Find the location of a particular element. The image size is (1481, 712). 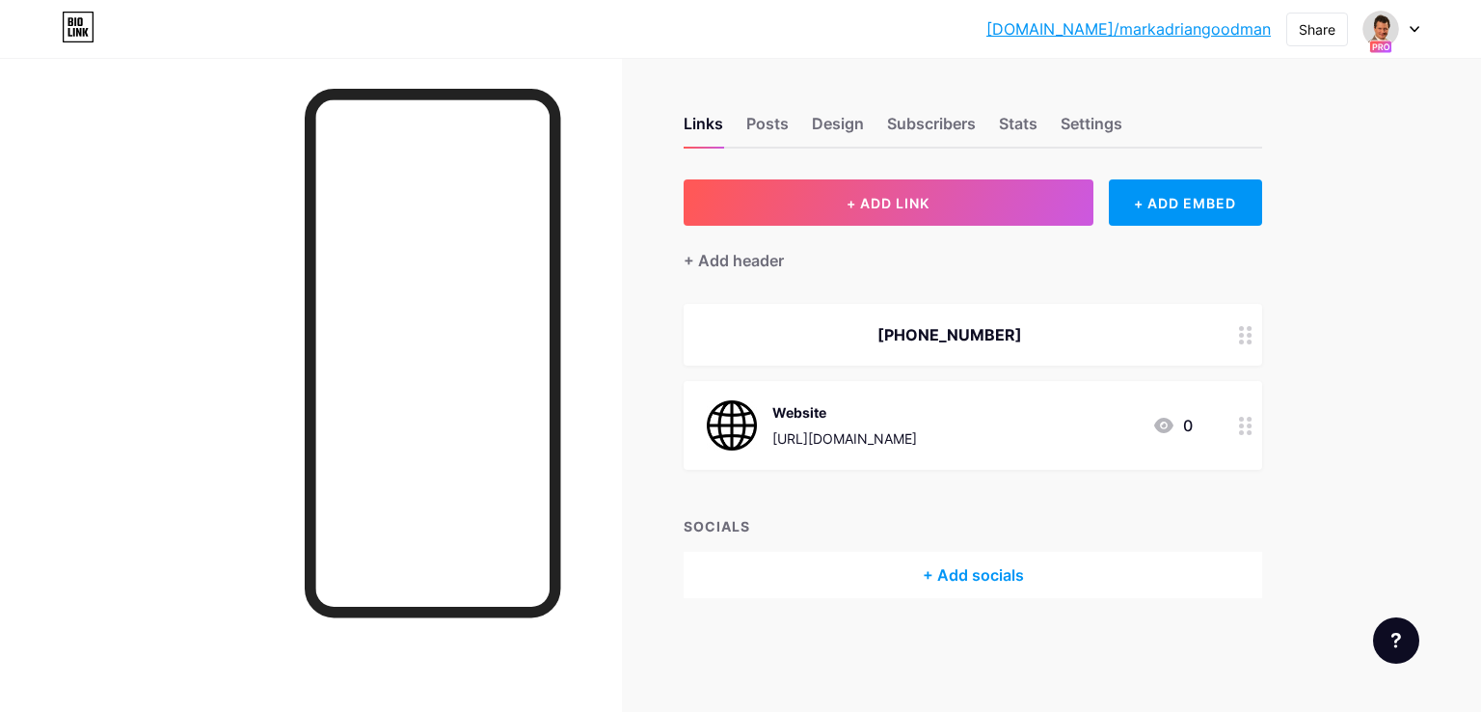

div: + ADD EMBED is located at coordinates (1185, 202).